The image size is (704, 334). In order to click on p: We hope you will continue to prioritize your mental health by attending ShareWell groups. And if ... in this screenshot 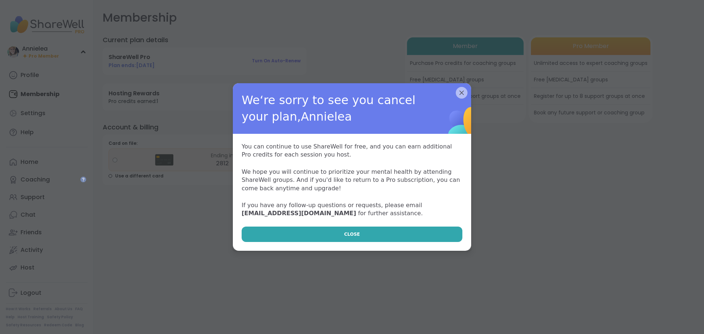, I will do `click(352, 180)`.